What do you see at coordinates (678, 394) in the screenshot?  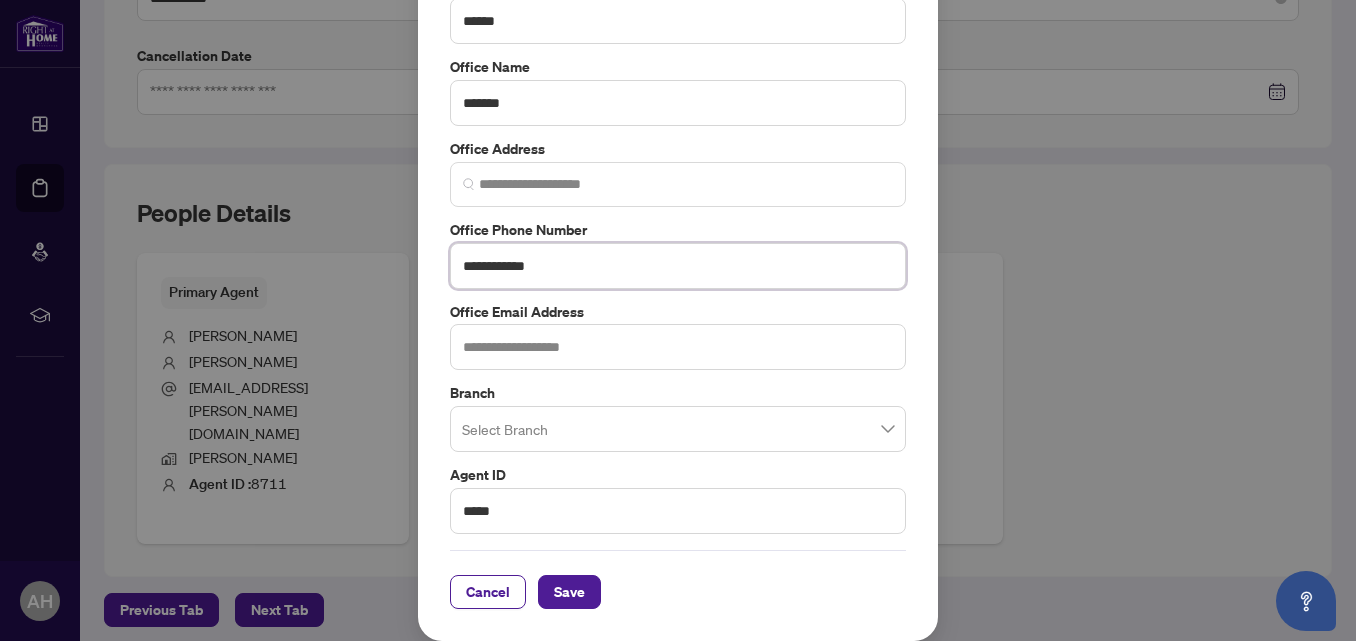 I see `label: Branch` at bounding box center [678, 394].